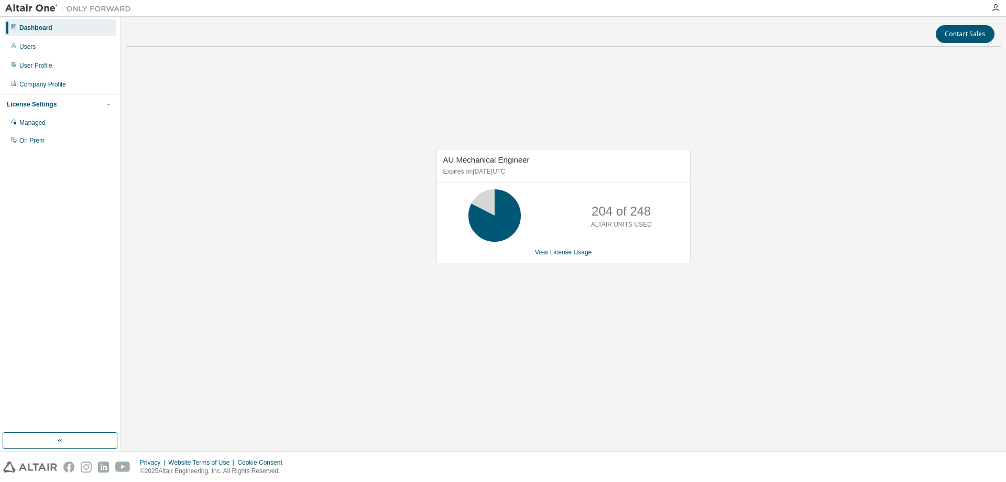 The height and width of the screenshot is (482, 1006). I want to click on img: altair_logo.svg, so click(30, 466).